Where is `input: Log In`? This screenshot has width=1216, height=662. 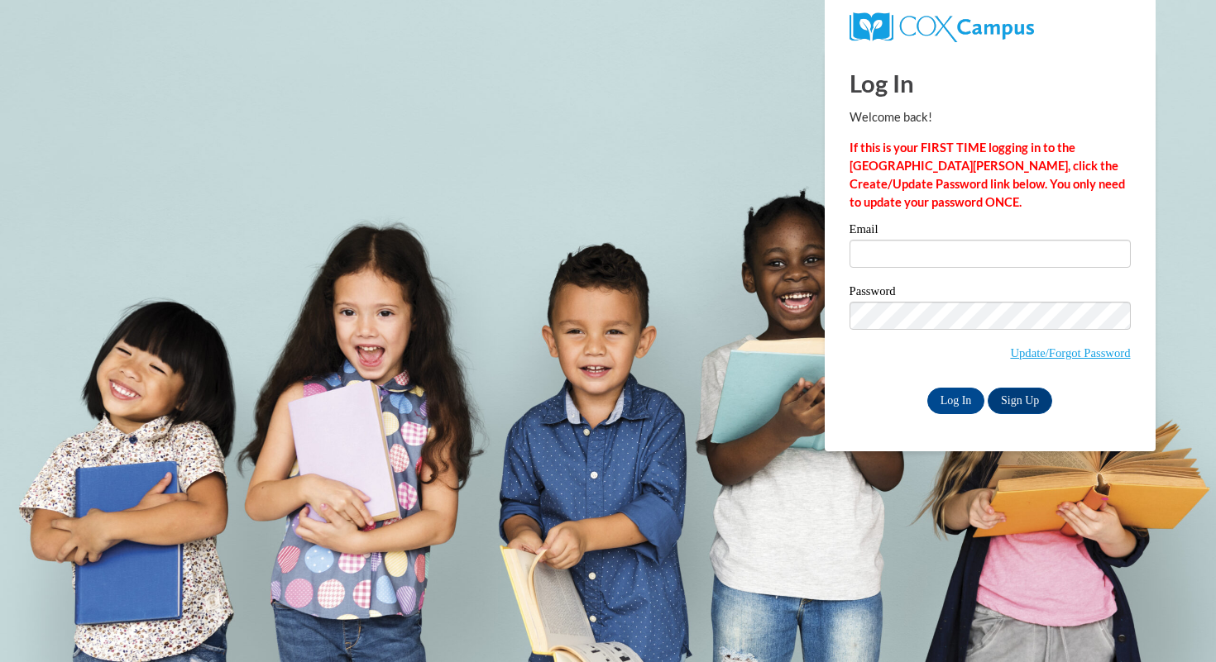 input: Log In is located at coordinates (956, 401).